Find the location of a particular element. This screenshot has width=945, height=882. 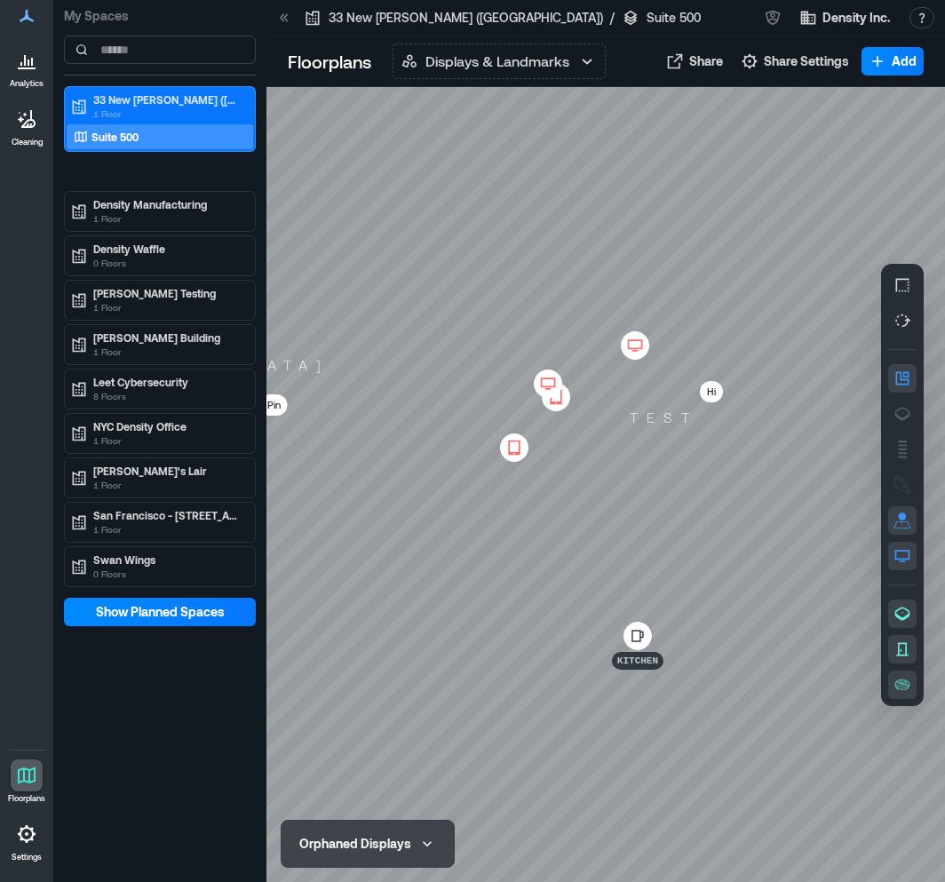

a: Floorplans is located at coordinates (27, 782).